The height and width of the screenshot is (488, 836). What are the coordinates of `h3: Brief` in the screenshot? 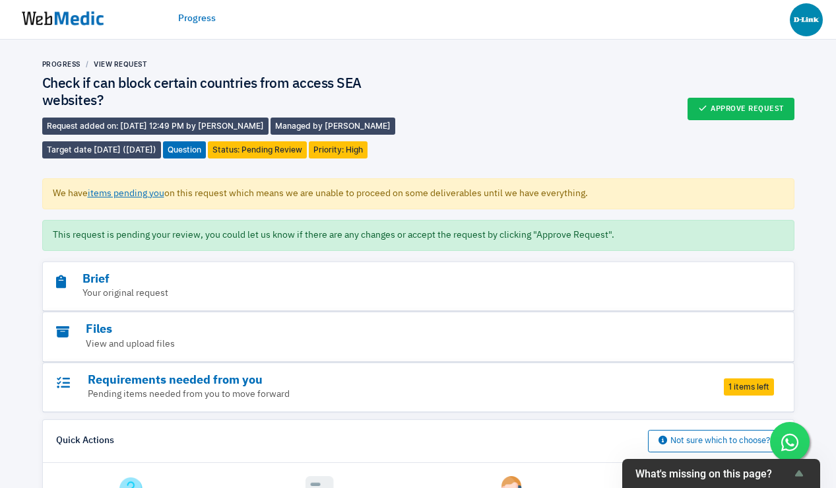 It's located at (382, 279).